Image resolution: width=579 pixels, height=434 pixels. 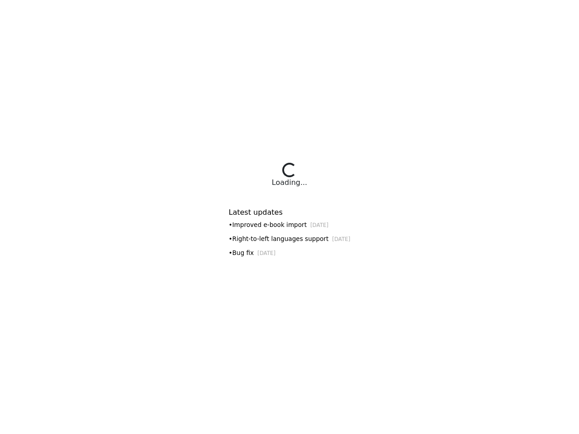 What do you see at coordinates (290, 239) in the screenshot?
I see `div: • Right-to-left languages support` at bounding box center [290, 239].